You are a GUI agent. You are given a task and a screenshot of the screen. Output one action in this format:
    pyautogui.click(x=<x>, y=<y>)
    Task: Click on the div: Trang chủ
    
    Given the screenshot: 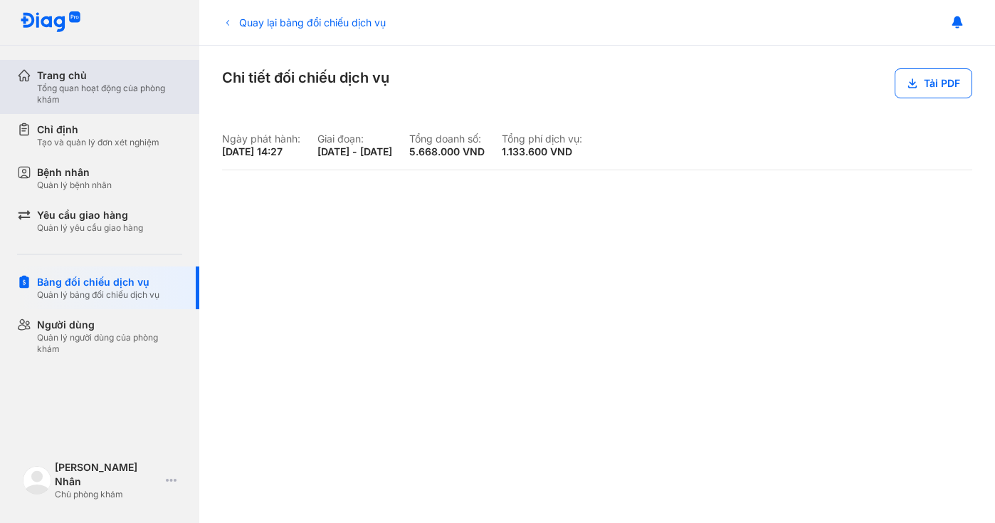 What is the action you would take?
    pyautogui.click(x=110, y=75)
    